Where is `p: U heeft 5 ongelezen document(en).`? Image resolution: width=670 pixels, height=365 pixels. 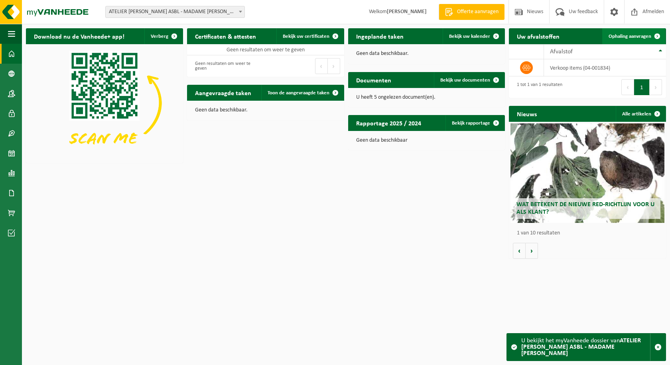
p: U heeft 5 ongelezen document(en). is located at coordinates (426, 98).